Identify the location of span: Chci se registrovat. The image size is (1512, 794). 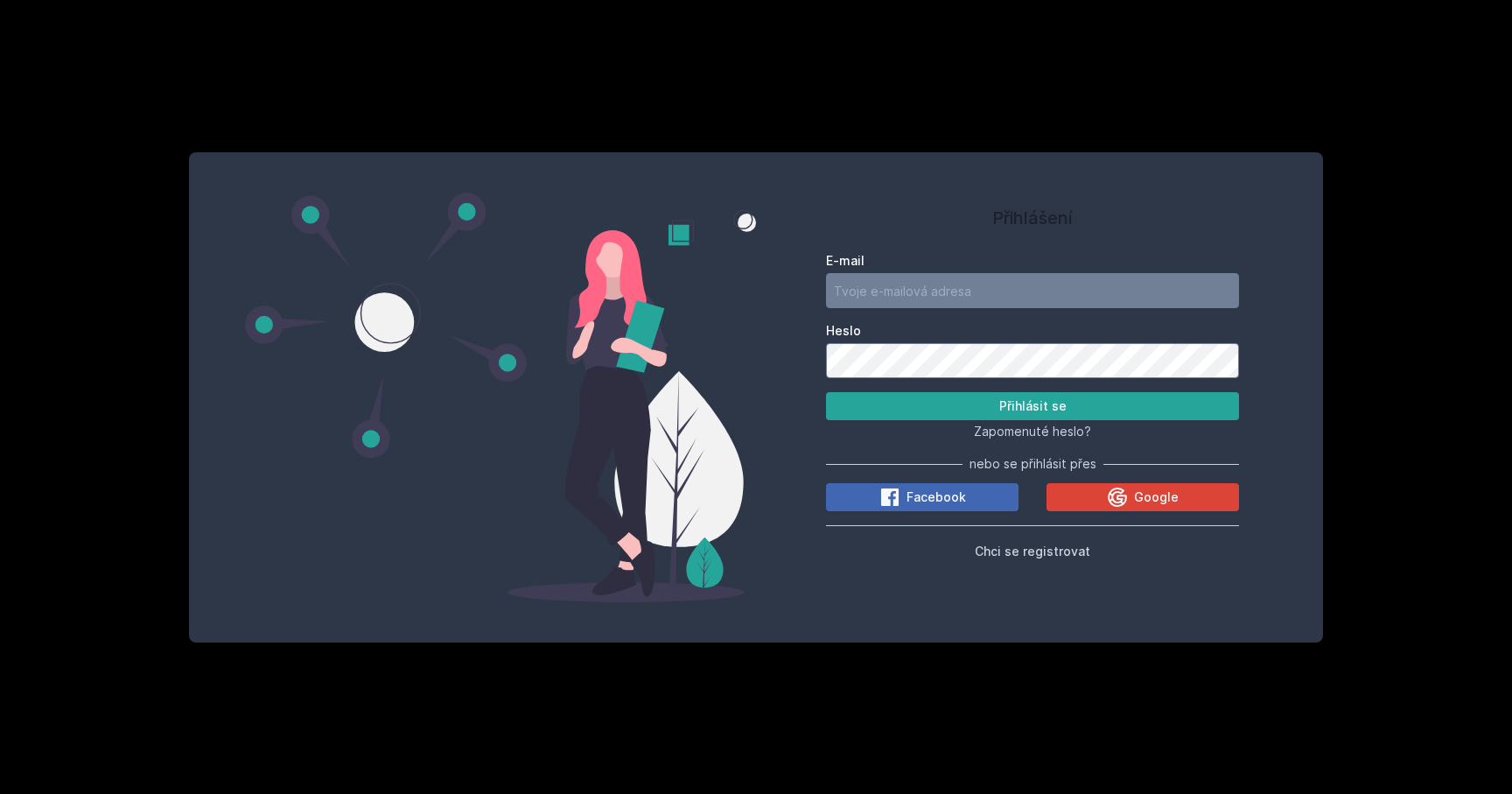
(1033, 550).